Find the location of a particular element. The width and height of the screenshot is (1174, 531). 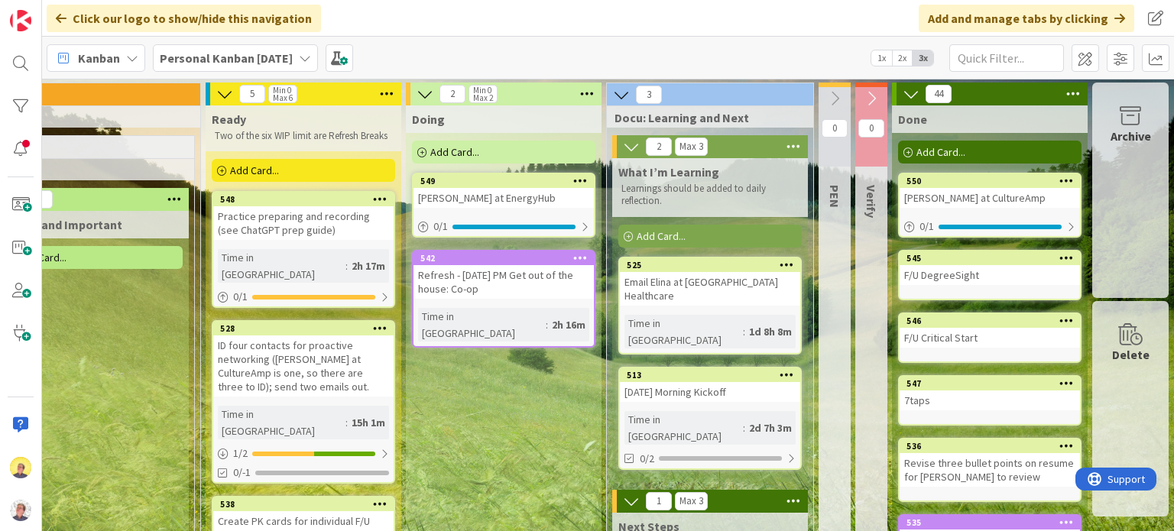

span: 2x is located at coordinates (902, 58).